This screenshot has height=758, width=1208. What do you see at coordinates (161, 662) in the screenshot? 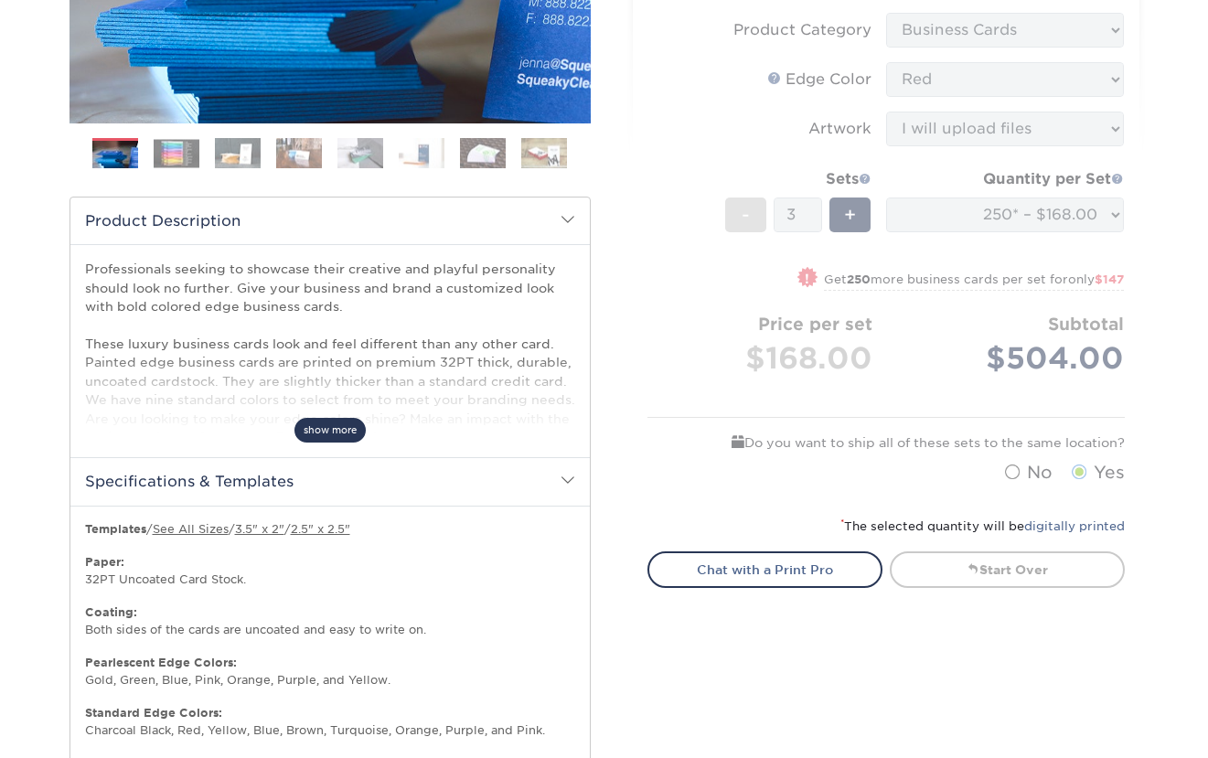
I see `strong: Pearlescent Edge Colors:` at bounding box center [161, 662].